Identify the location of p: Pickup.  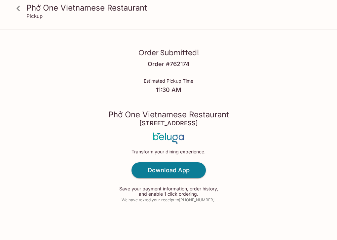
(34, 16).